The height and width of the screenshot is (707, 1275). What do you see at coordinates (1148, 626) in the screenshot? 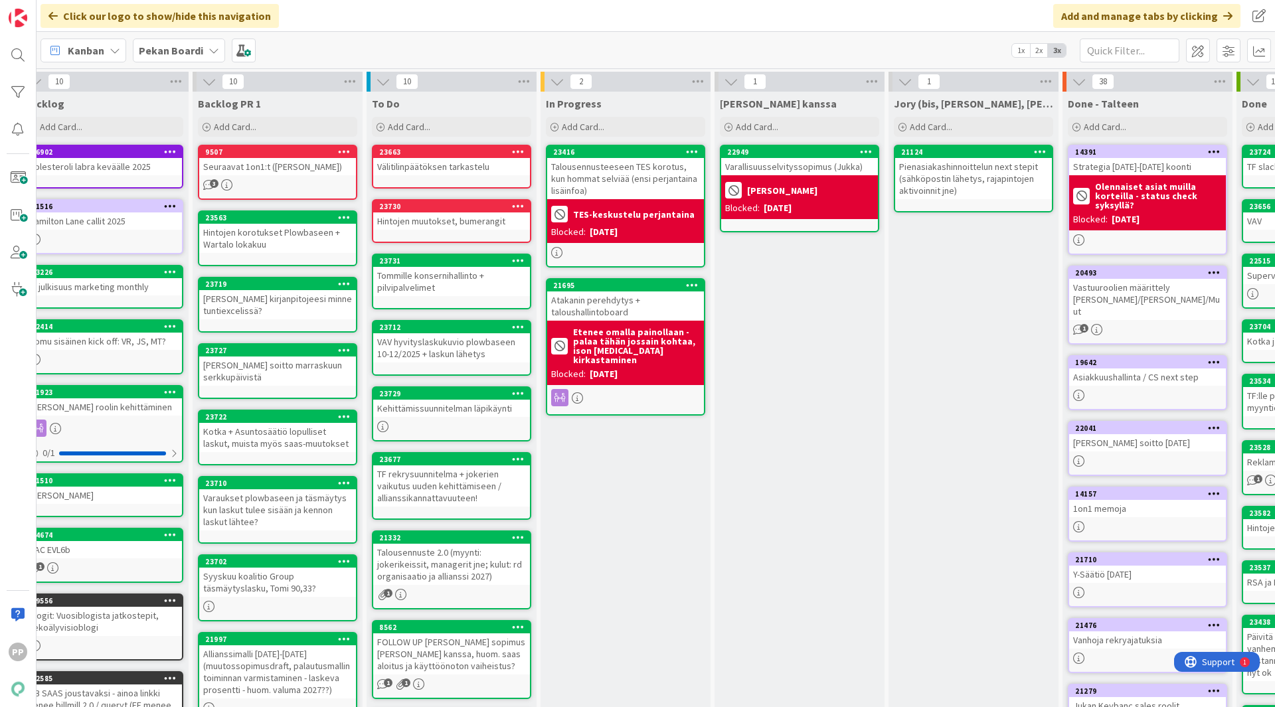
I see `div: 21476` at bounding box center [1148, 626].